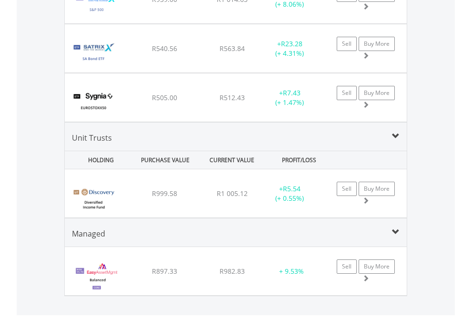 The width and height of the screenshot is (471, 320). Describe the element at coordinates (292, 43) in the screenshot. I see `span: R23.28` at that location.